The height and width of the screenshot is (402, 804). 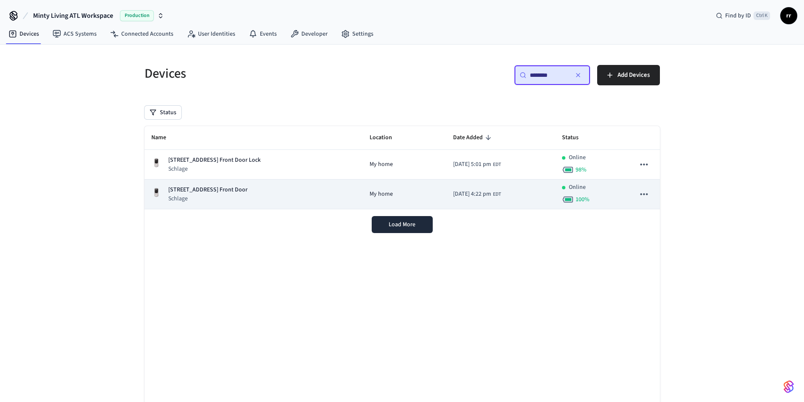 What do you see at coordinates (581, 170) in the screenshot?
I see `span: 98 %` at bounding box center [581, 170].